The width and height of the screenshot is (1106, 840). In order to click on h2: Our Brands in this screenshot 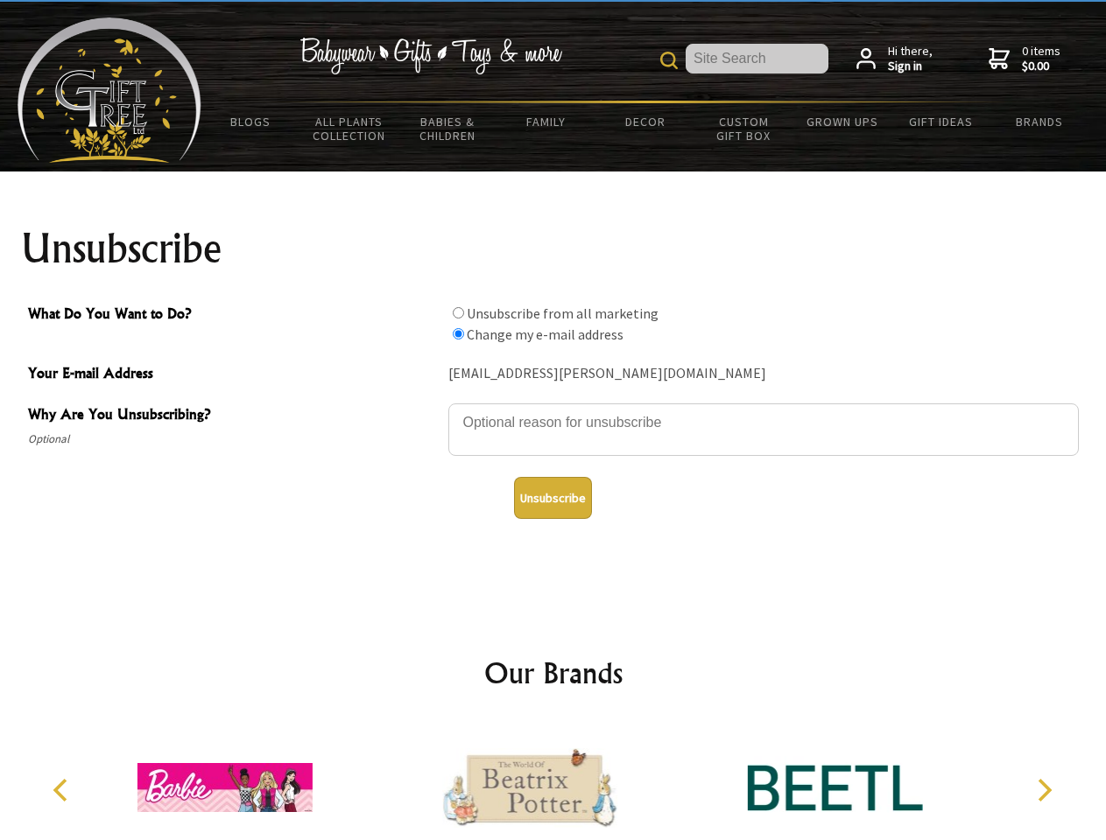, I will do `click(553, 673)`.